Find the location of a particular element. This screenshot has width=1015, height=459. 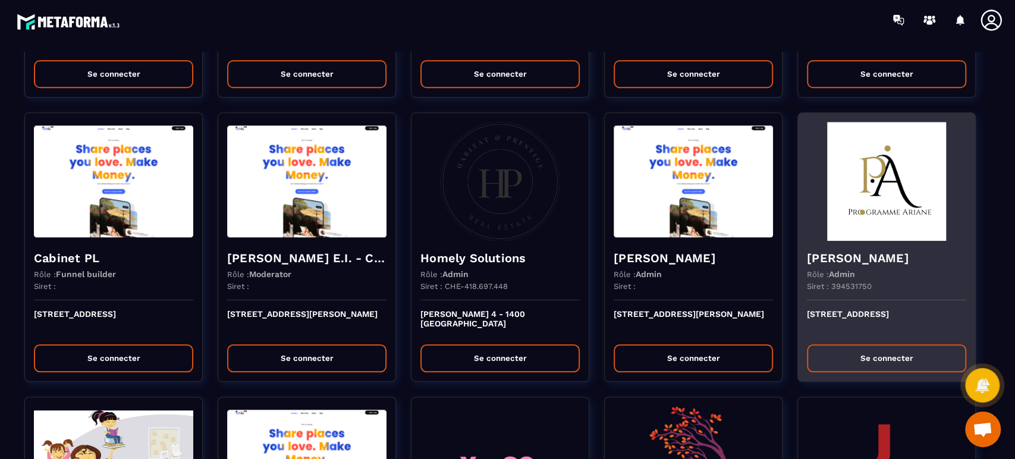

h4: Cabinet PL is located at coordinates (114, 258).